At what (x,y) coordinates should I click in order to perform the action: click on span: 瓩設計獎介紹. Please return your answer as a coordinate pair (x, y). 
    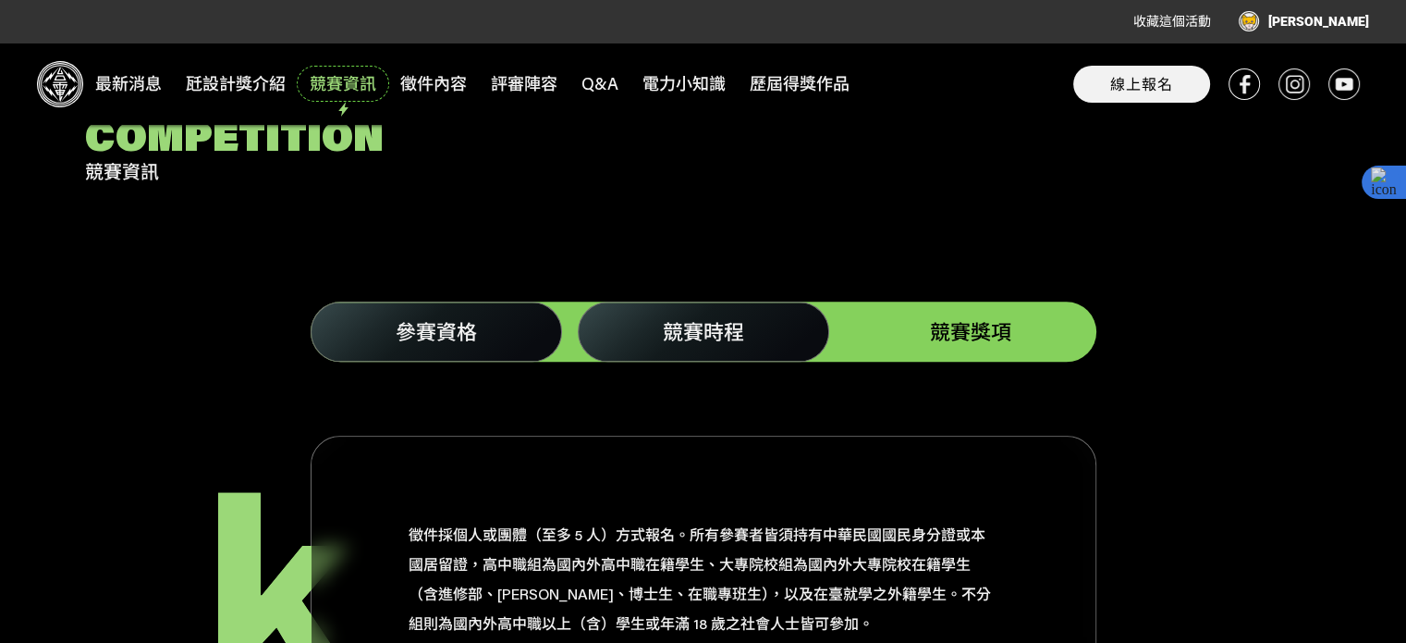
    Looking at the image, I should click on (236, 83).